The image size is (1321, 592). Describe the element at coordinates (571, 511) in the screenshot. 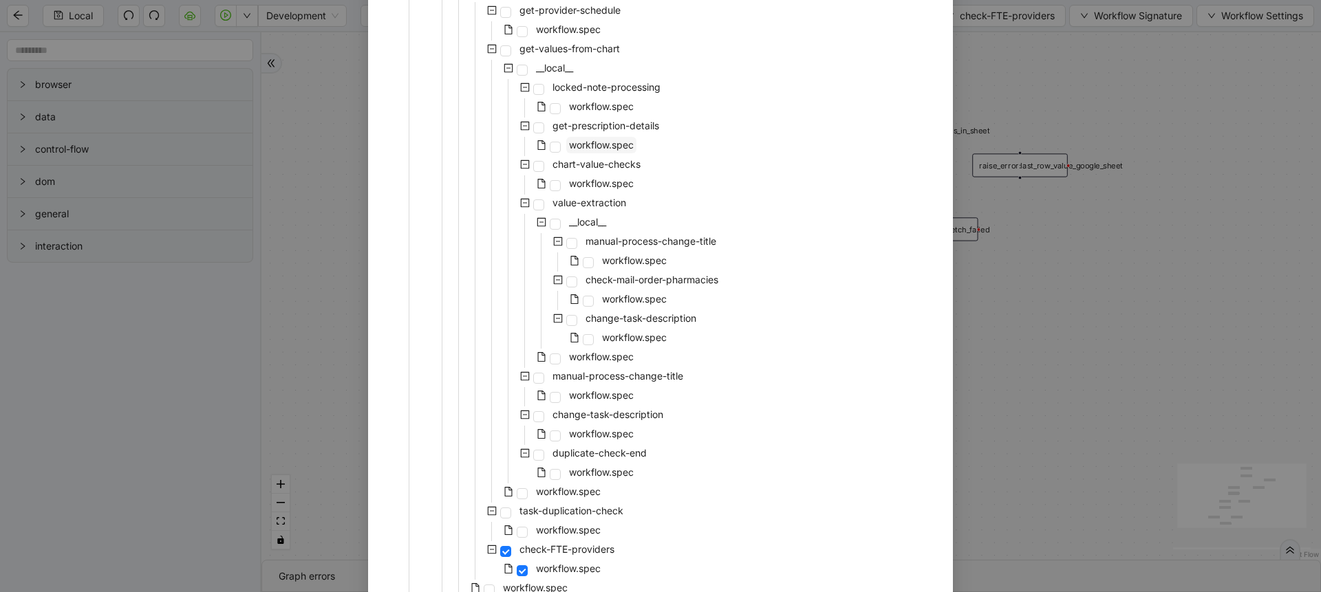

I see `span: task-duplication-check` at that location.